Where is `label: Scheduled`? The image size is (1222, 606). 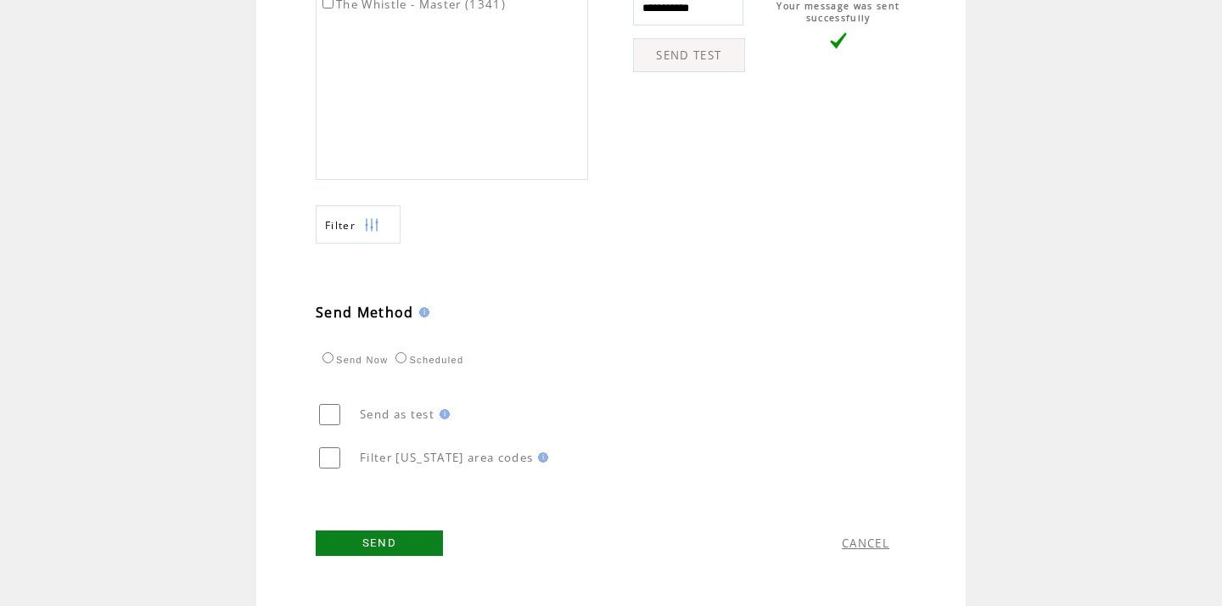
label: Scheduled is located at coordinates (427, 360).